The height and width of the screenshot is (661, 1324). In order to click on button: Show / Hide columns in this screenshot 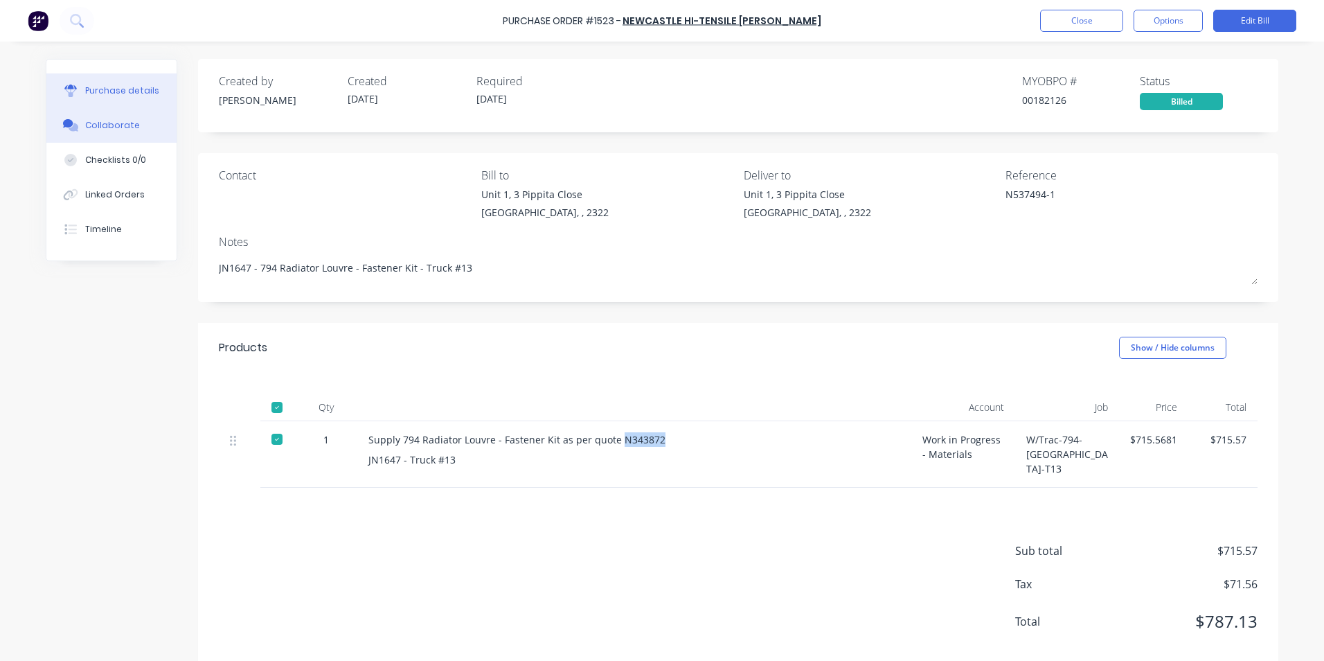, I will do `click(1173, 348)`.